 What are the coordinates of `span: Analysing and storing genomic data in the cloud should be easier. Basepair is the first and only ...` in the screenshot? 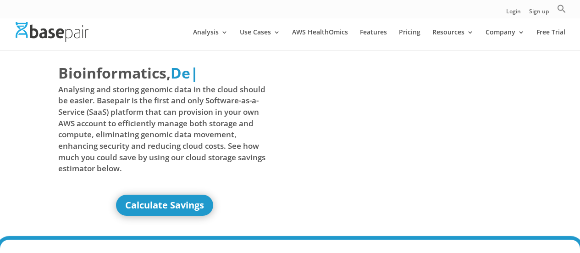 It's located at (165, 129).